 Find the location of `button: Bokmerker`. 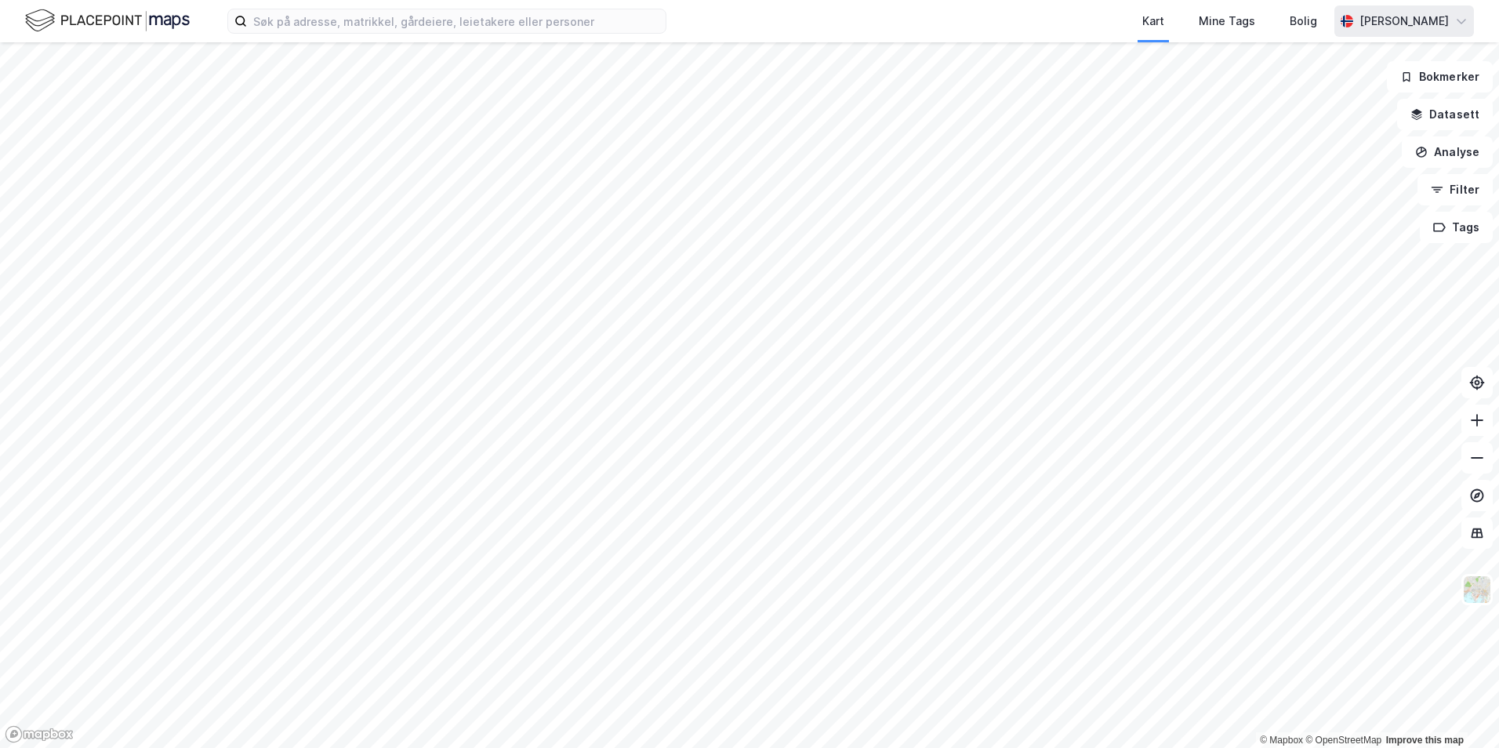

button: Bokmerker is located at coordinates (1440, 77).